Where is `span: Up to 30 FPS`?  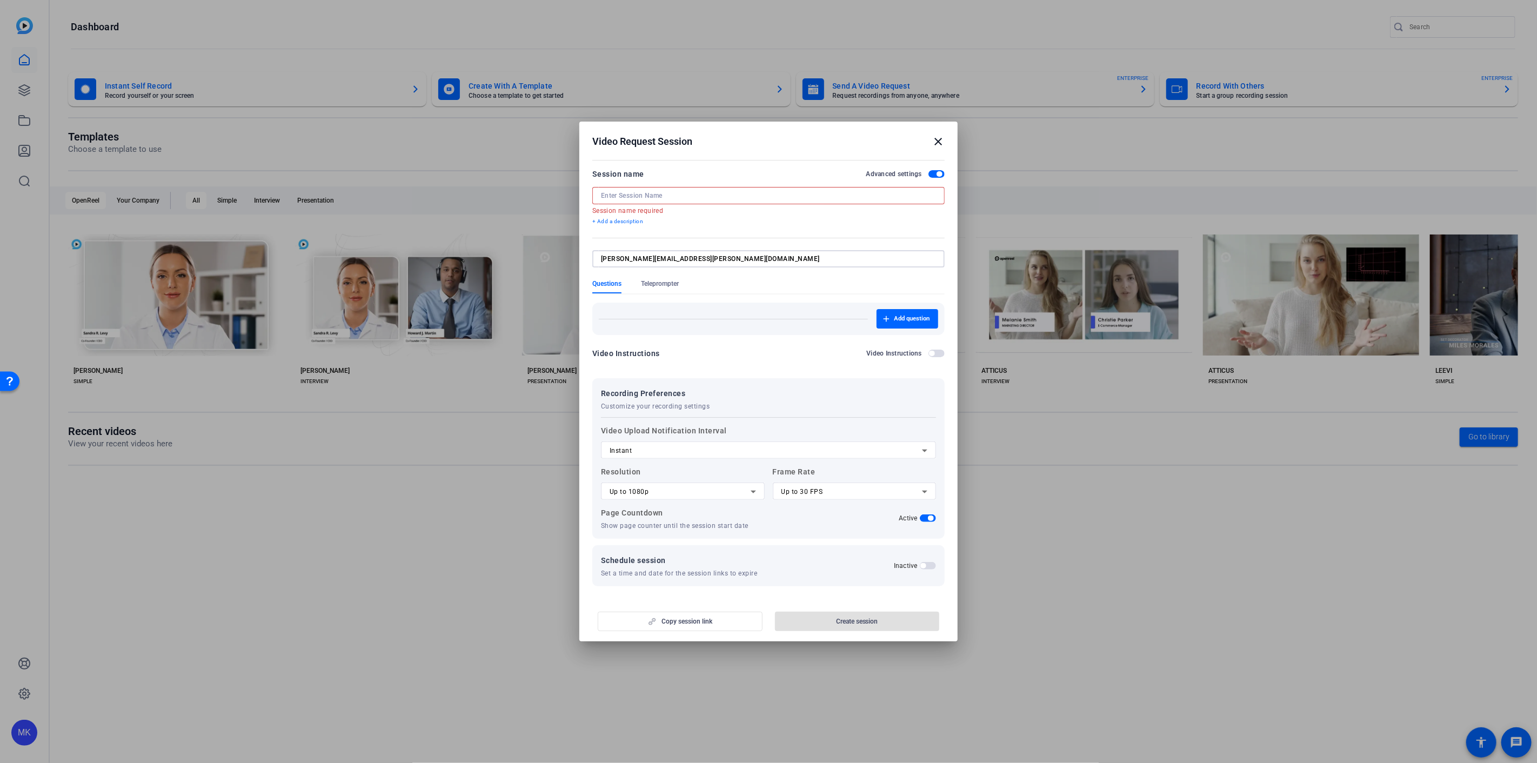
span: Up to 30 FPS is located at coordinates (802, 492).